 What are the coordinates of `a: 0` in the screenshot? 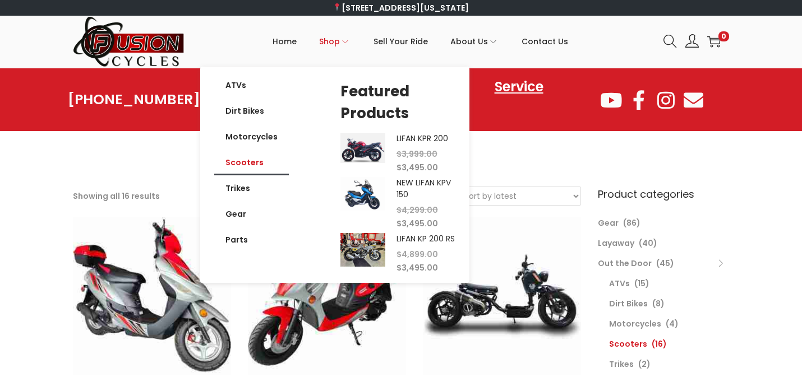 It's located at (714, 41).